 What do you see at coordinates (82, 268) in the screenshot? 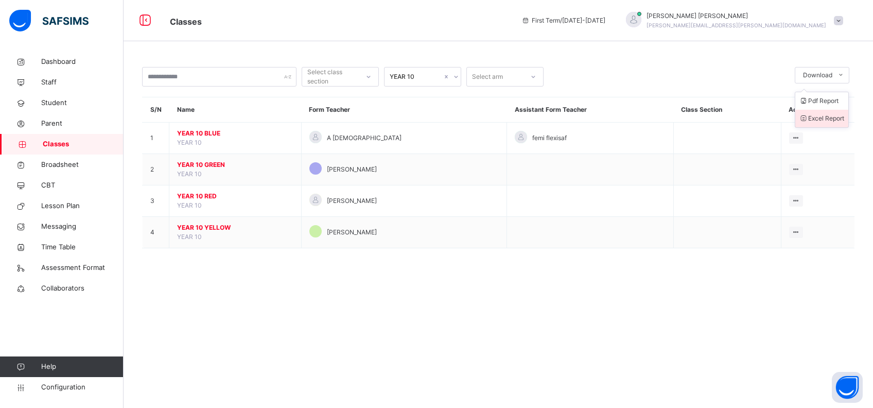
I see `span: Assessment Format` at bounding box center [82, 268].